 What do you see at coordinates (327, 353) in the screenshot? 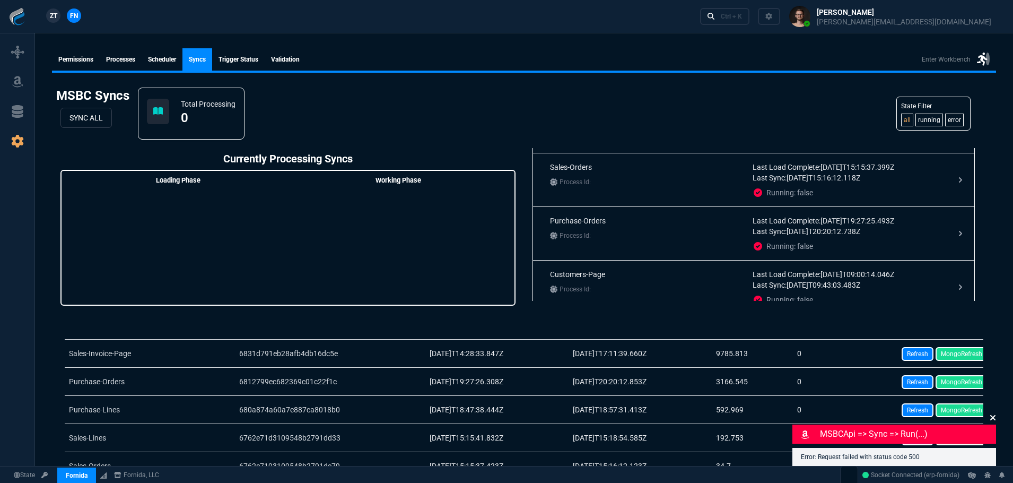
I see `td: 6831d791eb28afb4db16dc5e` at bounding box center [327, 353].